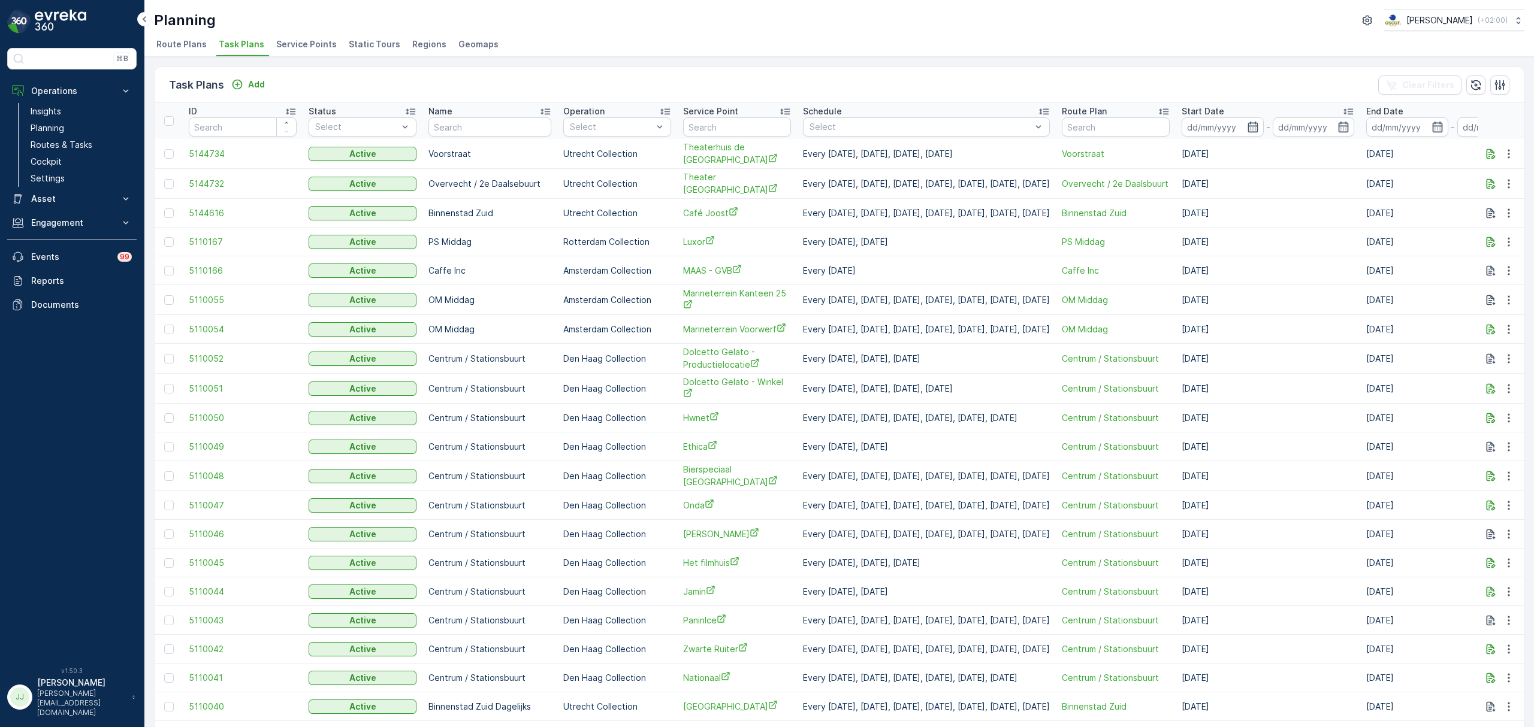 This screenshot has width=1534, height=727. Describe the element at coordinates (489, 242) in the screenshot. I see `p: PS Middag` at that location.